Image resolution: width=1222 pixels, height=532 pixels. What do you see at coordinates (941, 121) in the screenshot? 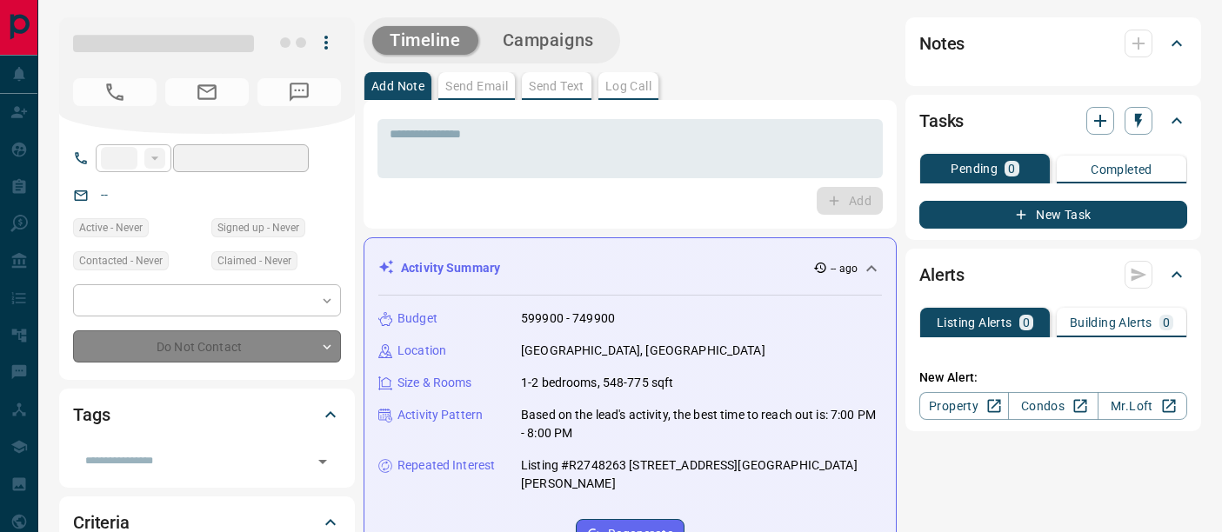
I see `h2: Tasks` at bounding box center [941, 121].